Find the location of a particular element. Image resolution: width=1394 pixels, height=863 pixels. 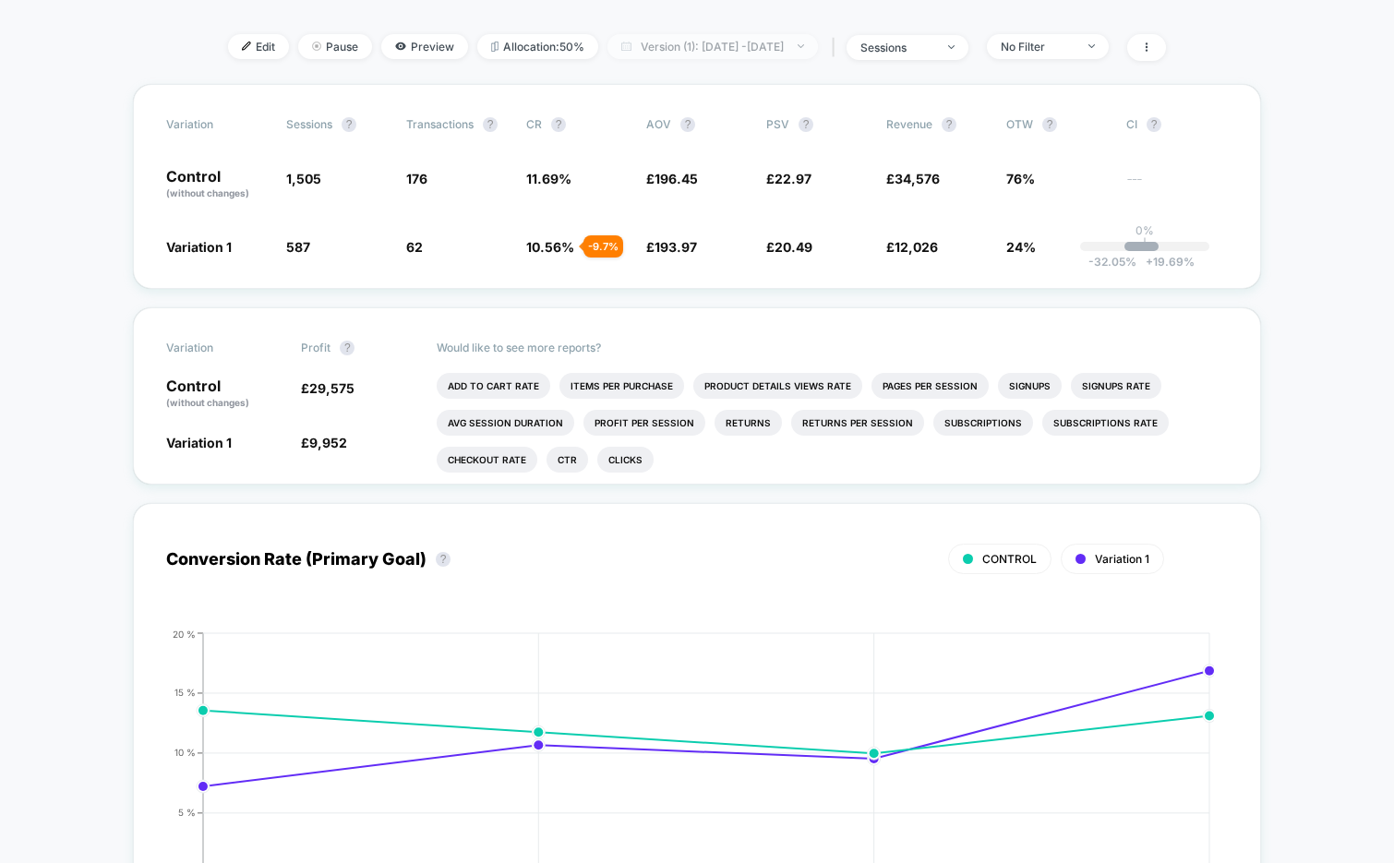

li: Product Details Views Rate is located at coordinates (777, 386).